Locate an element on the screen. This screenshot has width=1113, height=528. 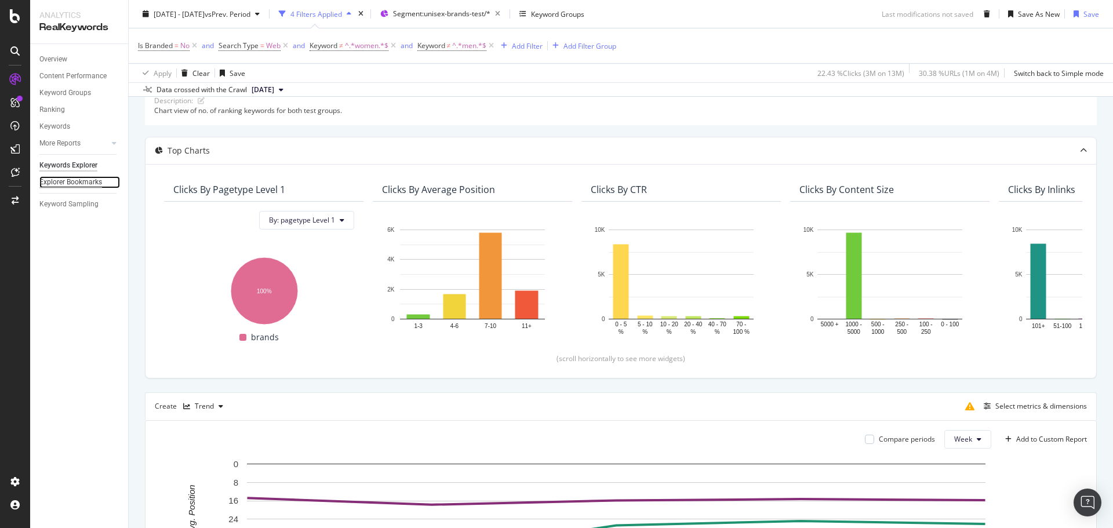
div: Compare periods is located at coordinates (907, 439).